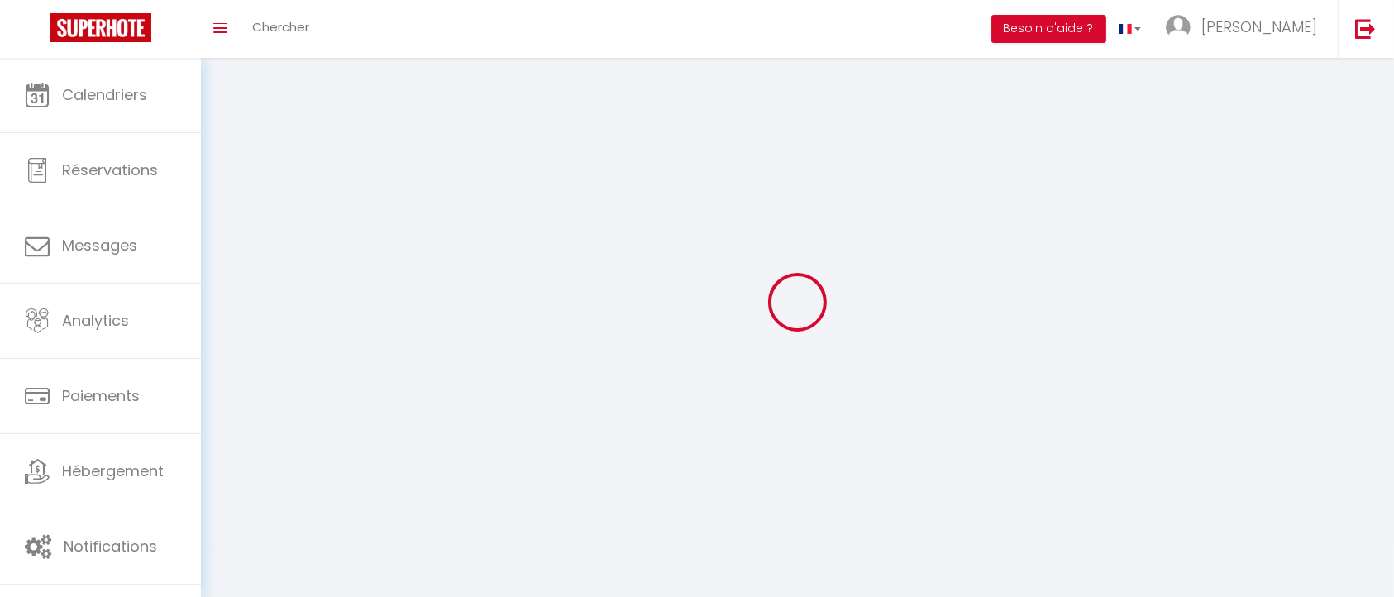  I want to click on span: Hébergement, so click(112, 470).